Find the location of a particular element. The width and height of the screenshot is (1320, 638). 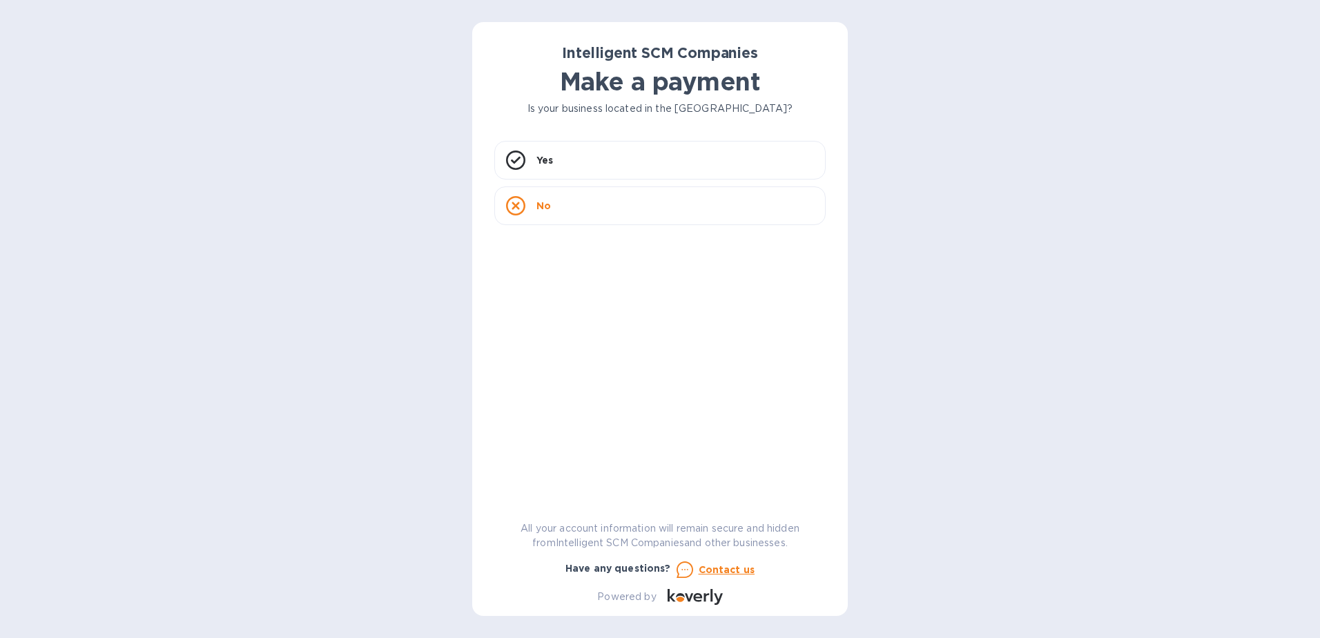

p: No is located at coordinates (543, 206).